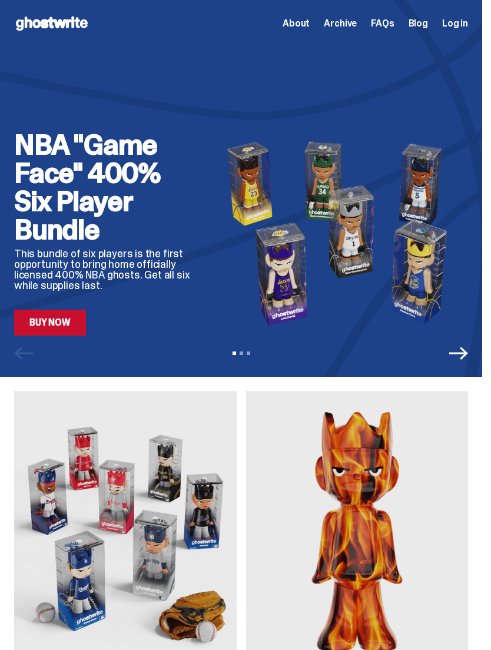 The height and width of the screenshot is (650, 491). Describe the element at coordinates (242, 353) in the screenshot. I see `button: View slide 2` at that location.